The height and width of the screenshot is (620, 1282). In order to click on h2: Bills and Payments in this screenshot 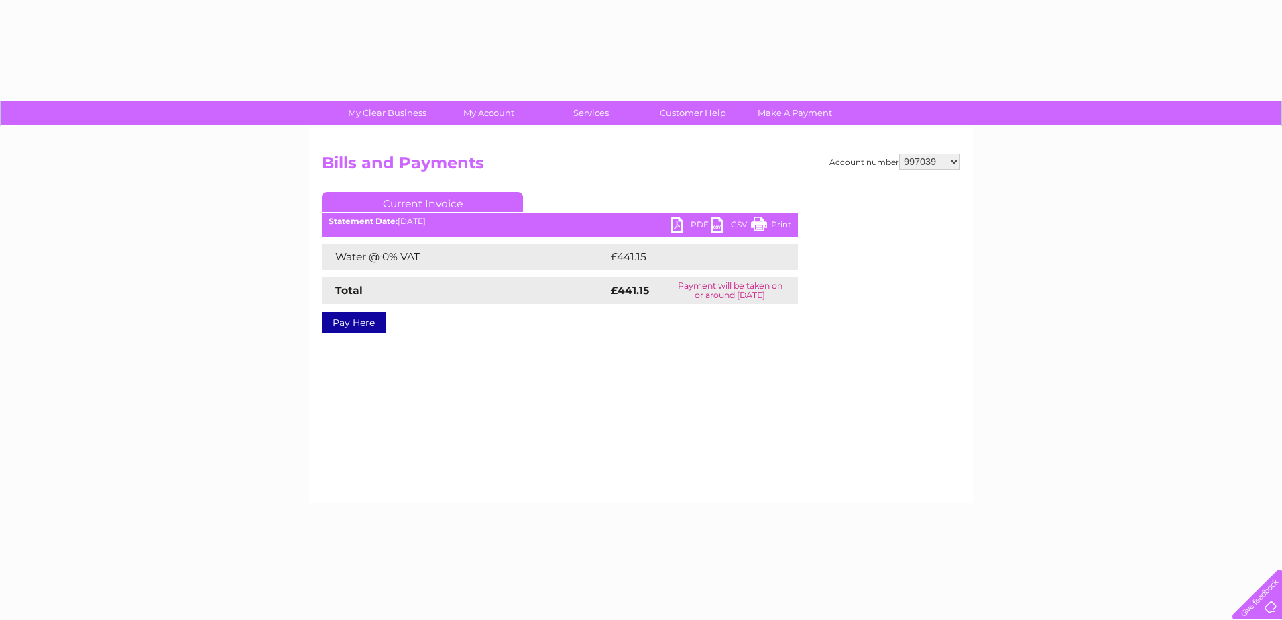, I will do `click(641, 166)`.